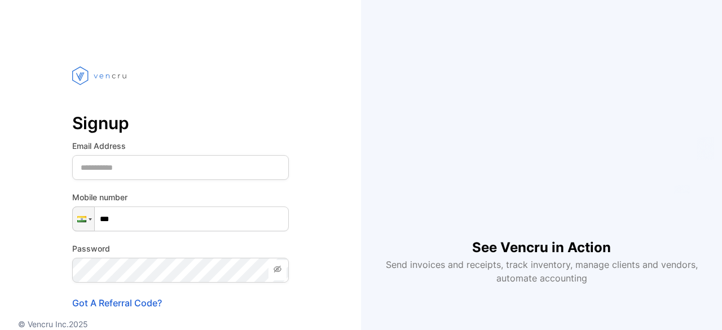 Image resolution: width=722 pixels, height=330 pixels. I want to click on label: Password, so click(180, 248).